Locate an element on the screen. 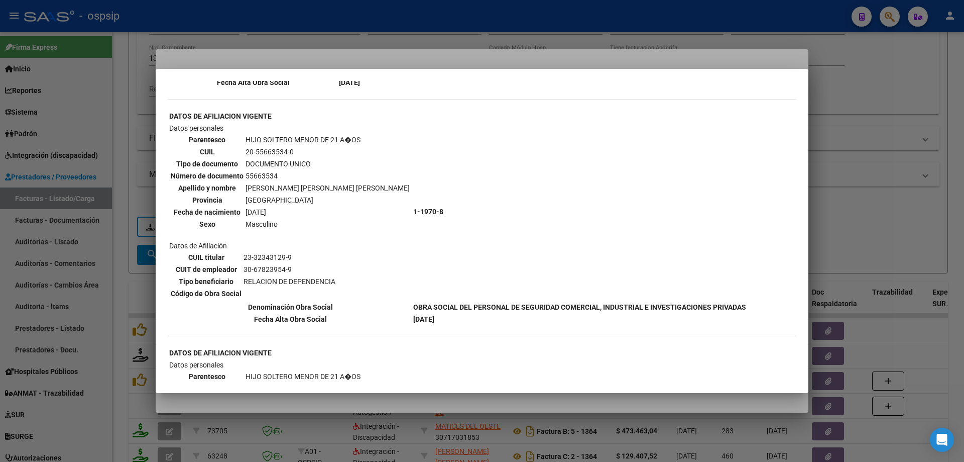 The width and height of the screenshot is (964, 462). td: 20-55663534-0 is located at coordinates (327, 152).